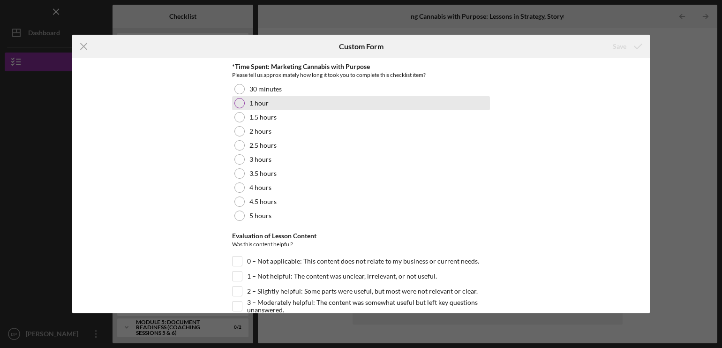 The width and height of the screenshot is (722, 348). What do you see at coordinates (619, 46) in the screenshot?
I see `div: Save` at bounding box center [619, 46].